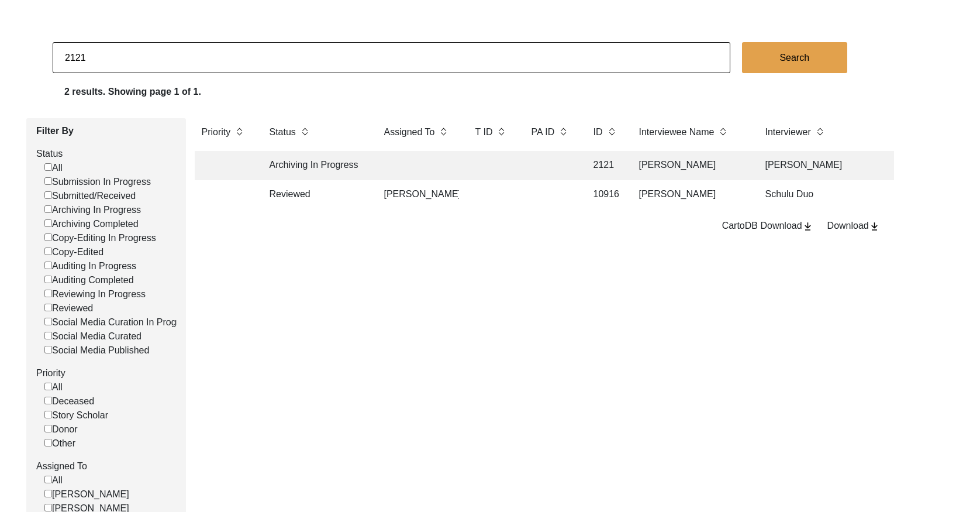 The image size is (956, 512). I want to click on button: Search, so click(795, 57).